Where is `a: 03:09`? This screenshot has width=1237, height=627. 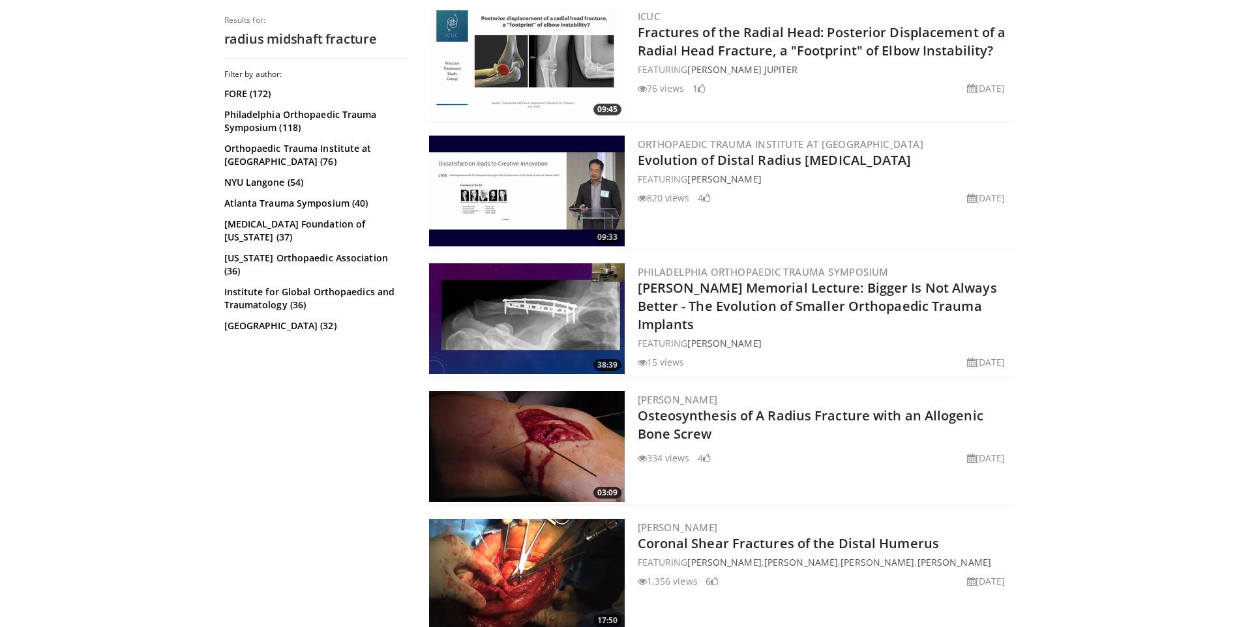
a: 03:09 is located at coordinates (527, 447).